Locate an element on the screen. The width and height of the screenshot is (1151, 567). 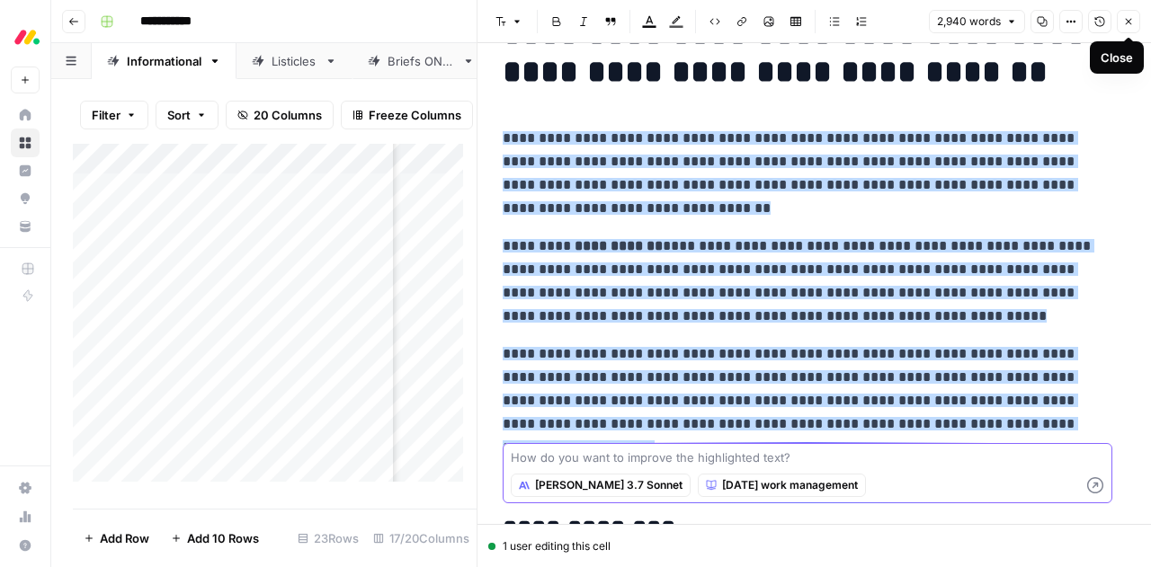
a: Briefs ONLY is located at coordinates (421, 61).